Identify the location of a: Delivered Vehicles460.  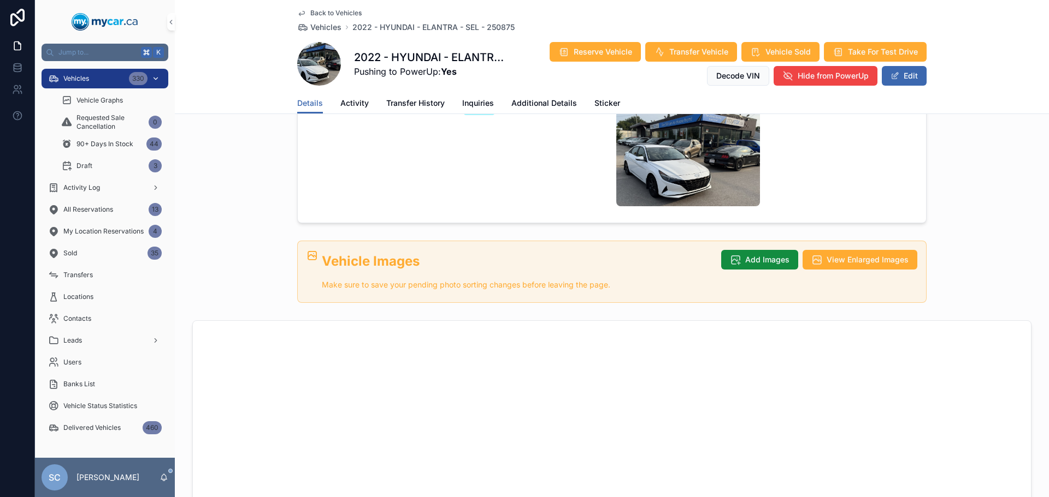
(105, 428).